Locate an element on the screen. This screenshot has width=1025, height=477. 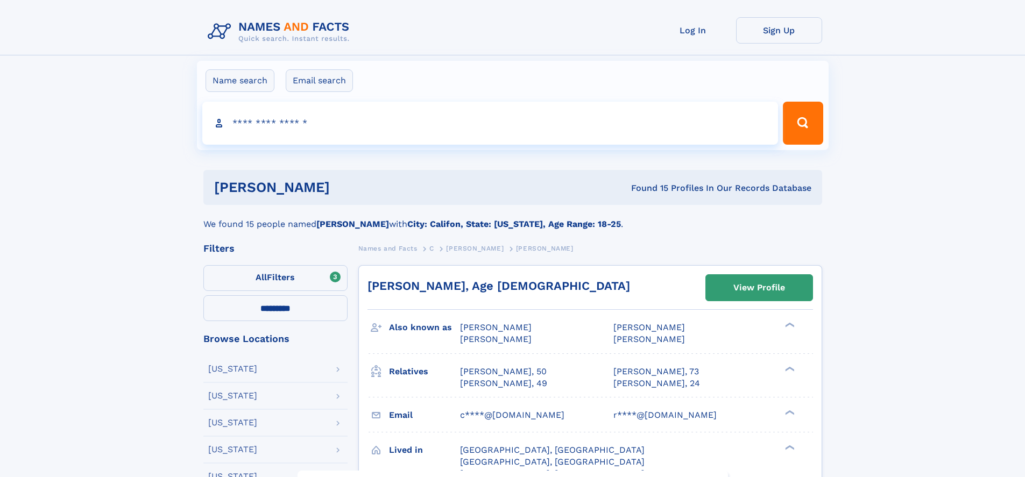
h3: Also known as is located at coordinates (424, 328).